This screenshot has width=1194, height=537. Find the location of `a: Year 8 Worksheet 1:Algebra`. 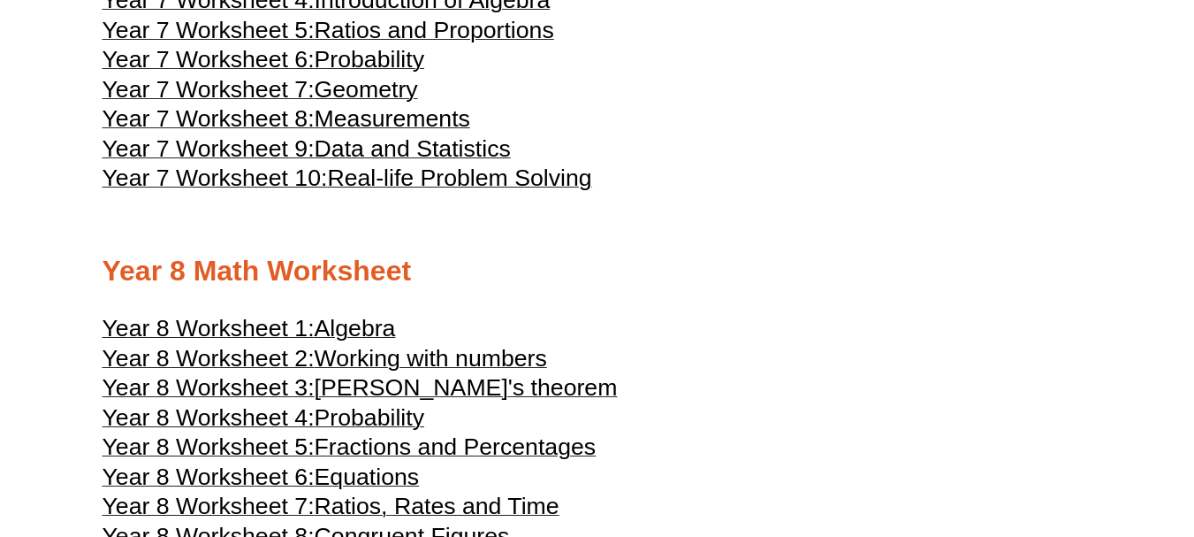

a: Year 8 Worksheet 1:Algebra is located at coordinates (249, 332).